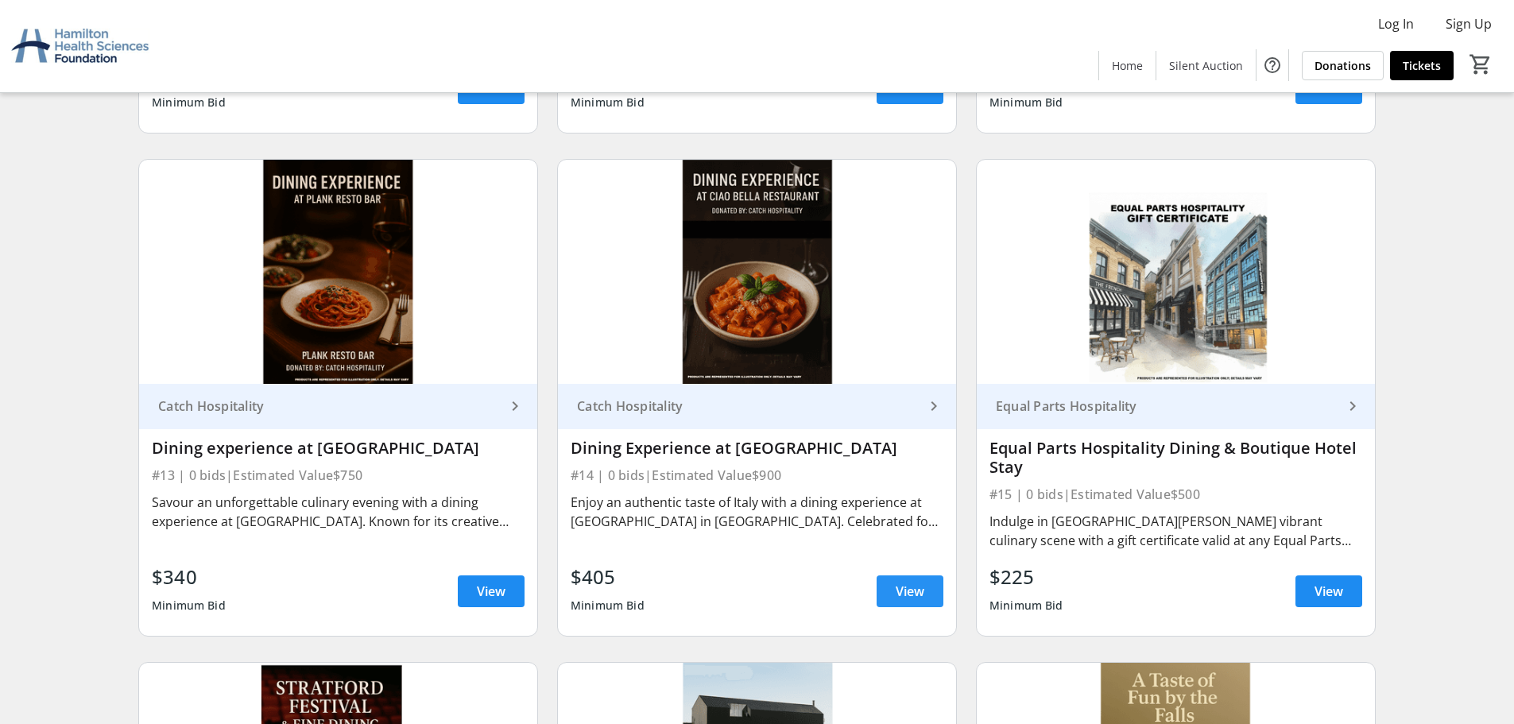  I want to click on img: Hamilton Health Sciences Foundation's Logo, so click(80, 46).